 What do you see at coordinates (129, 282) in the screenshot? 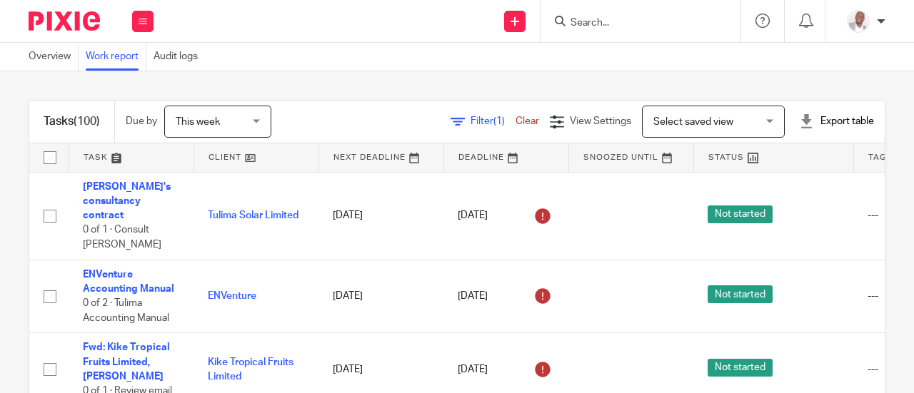
I see `a: ENVenture Accounting Manual` at bounding box center [129, 282].